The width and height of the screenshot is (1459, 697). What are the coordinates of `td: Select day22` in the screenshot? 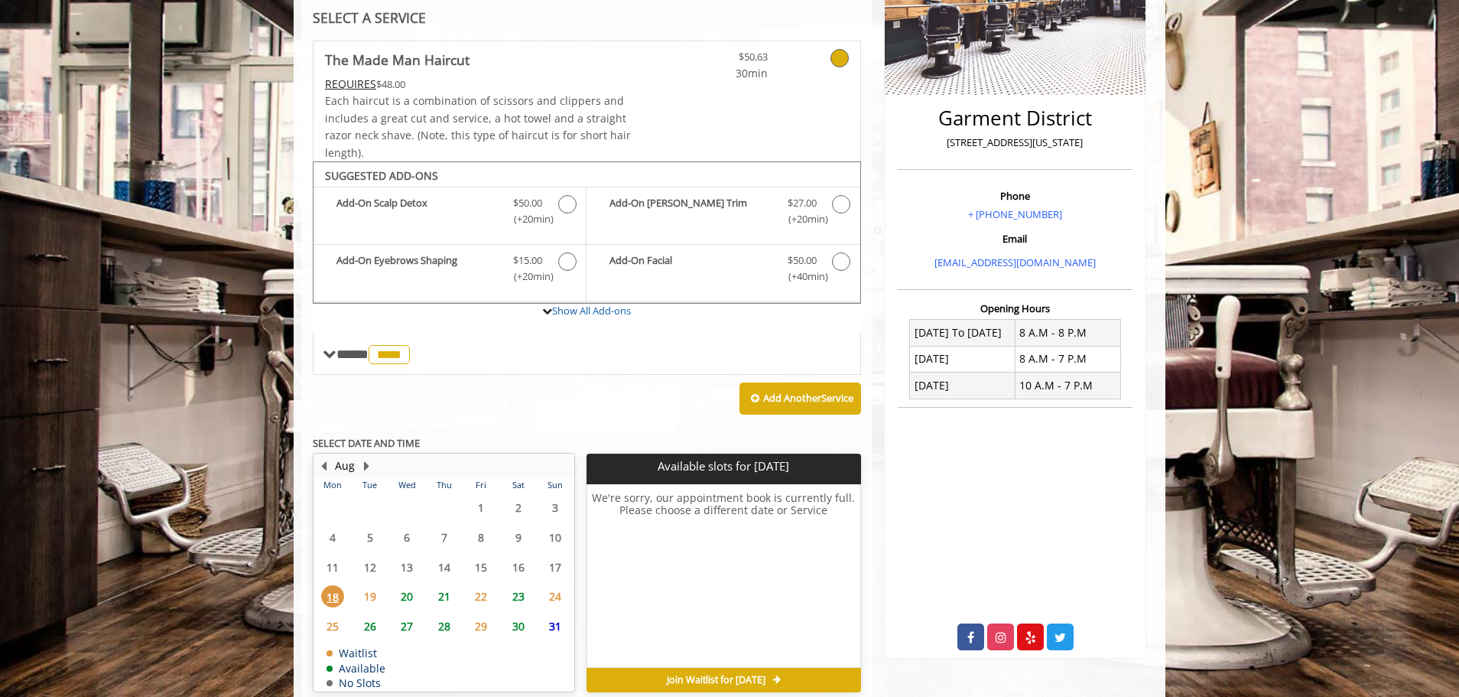 It's located at (481, 596).